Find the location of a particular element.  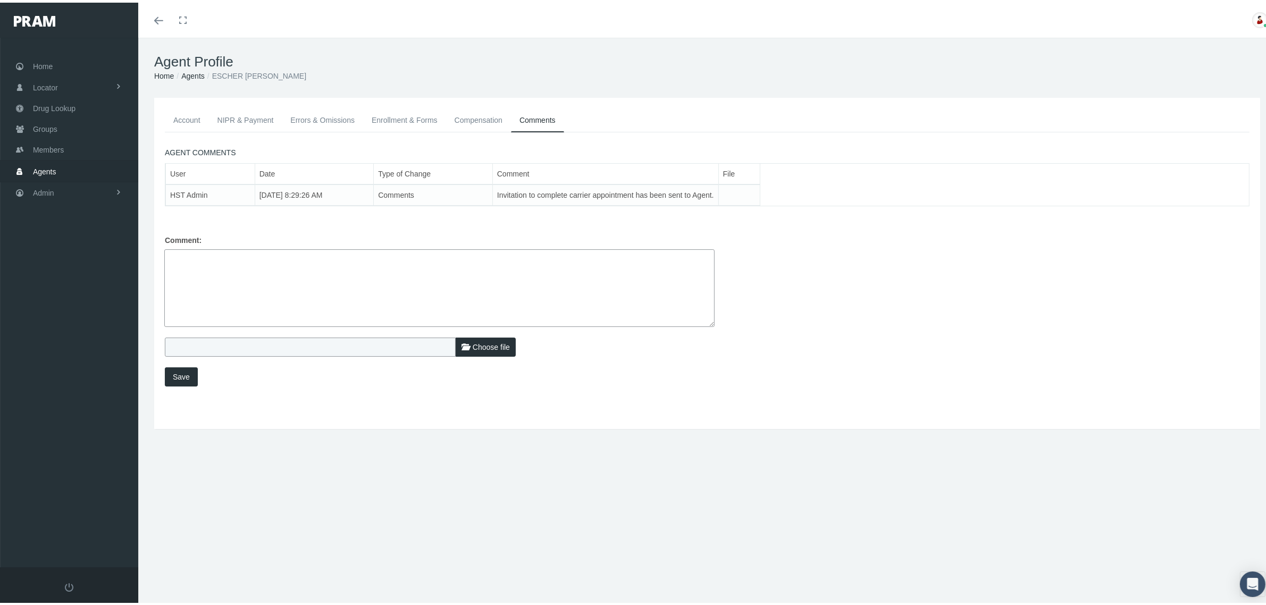

div: Open Intercom Messenger is located at coordinates (1252, 582).